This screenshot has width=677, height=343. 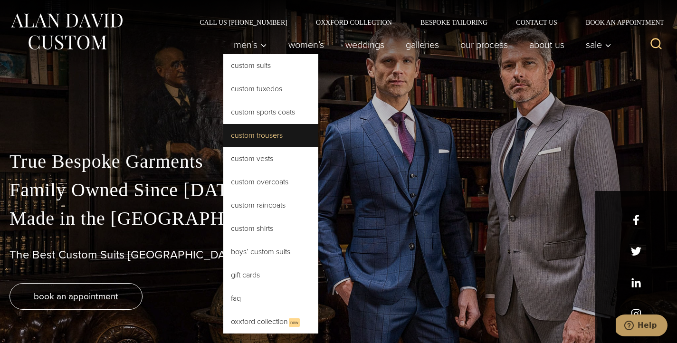 What do you see at coordinates (620, 22) in the screenshot?
I see `a: Book an Appointment` at bounding box center [620, 22].